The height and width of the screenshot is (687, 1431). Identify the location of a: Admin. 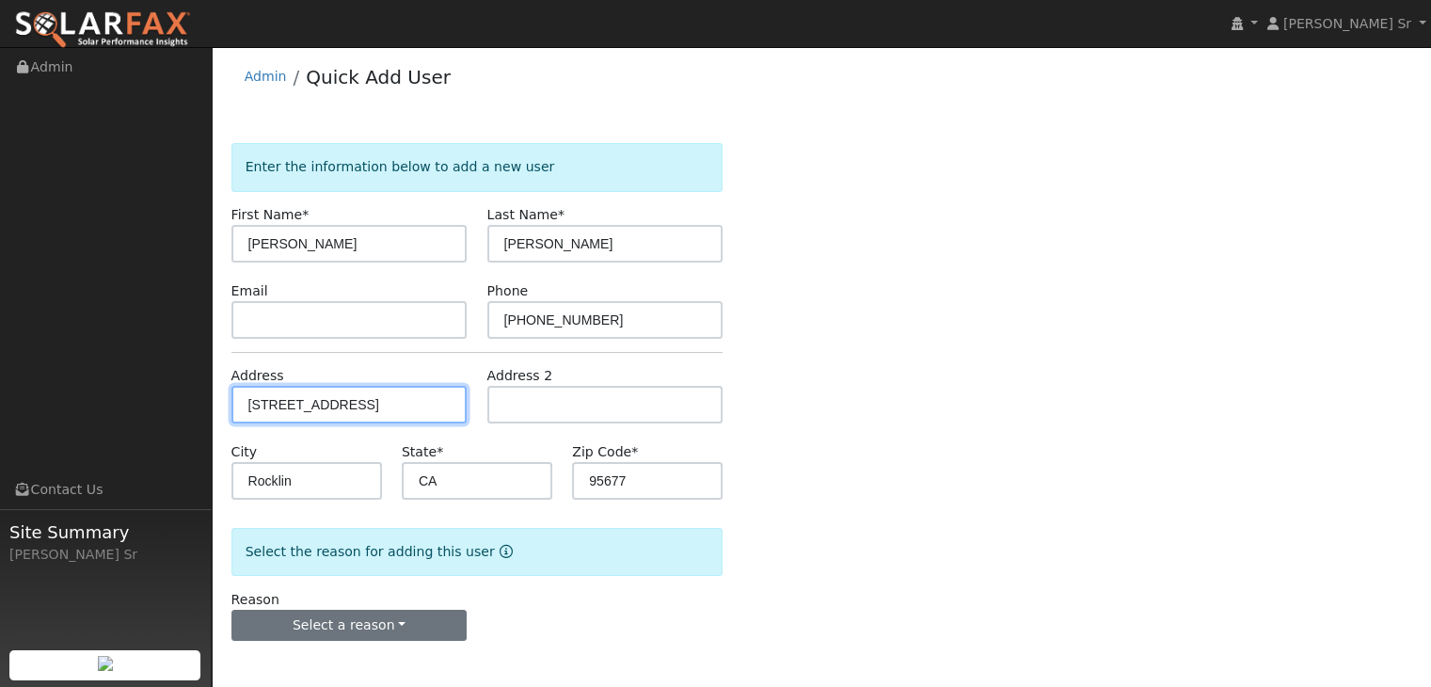
(265, 76).